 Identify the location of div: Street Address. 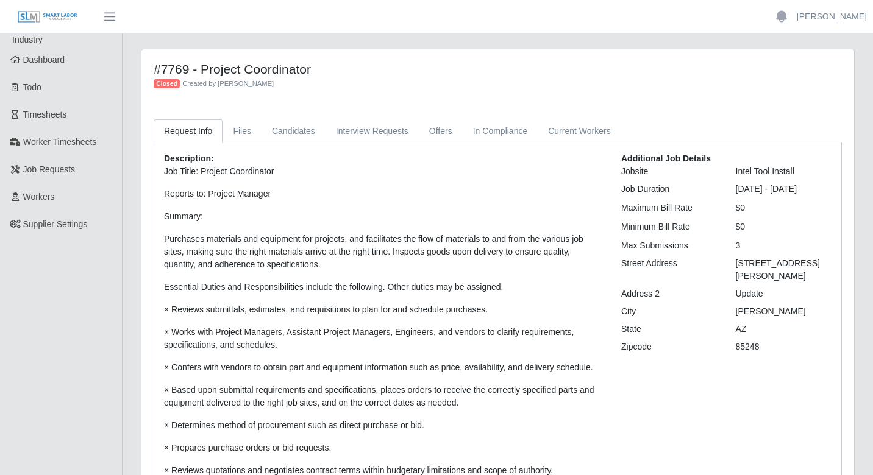
(669, 270).